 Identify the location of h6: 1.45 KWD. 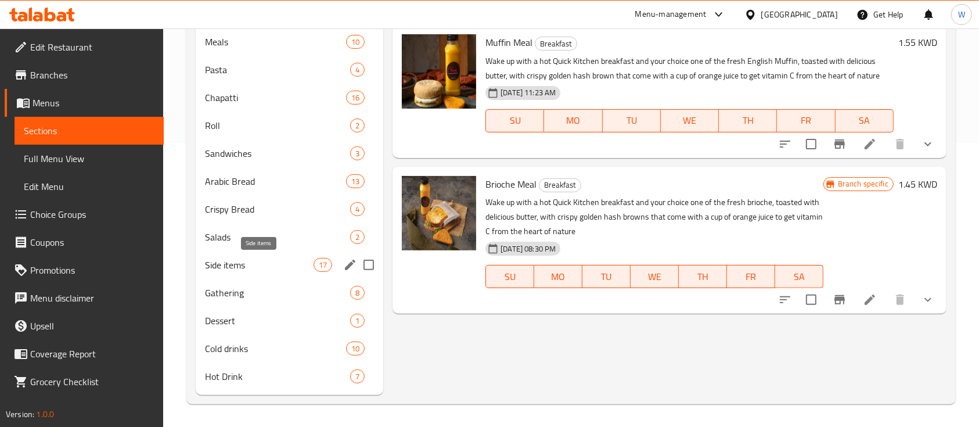
(917, 184).